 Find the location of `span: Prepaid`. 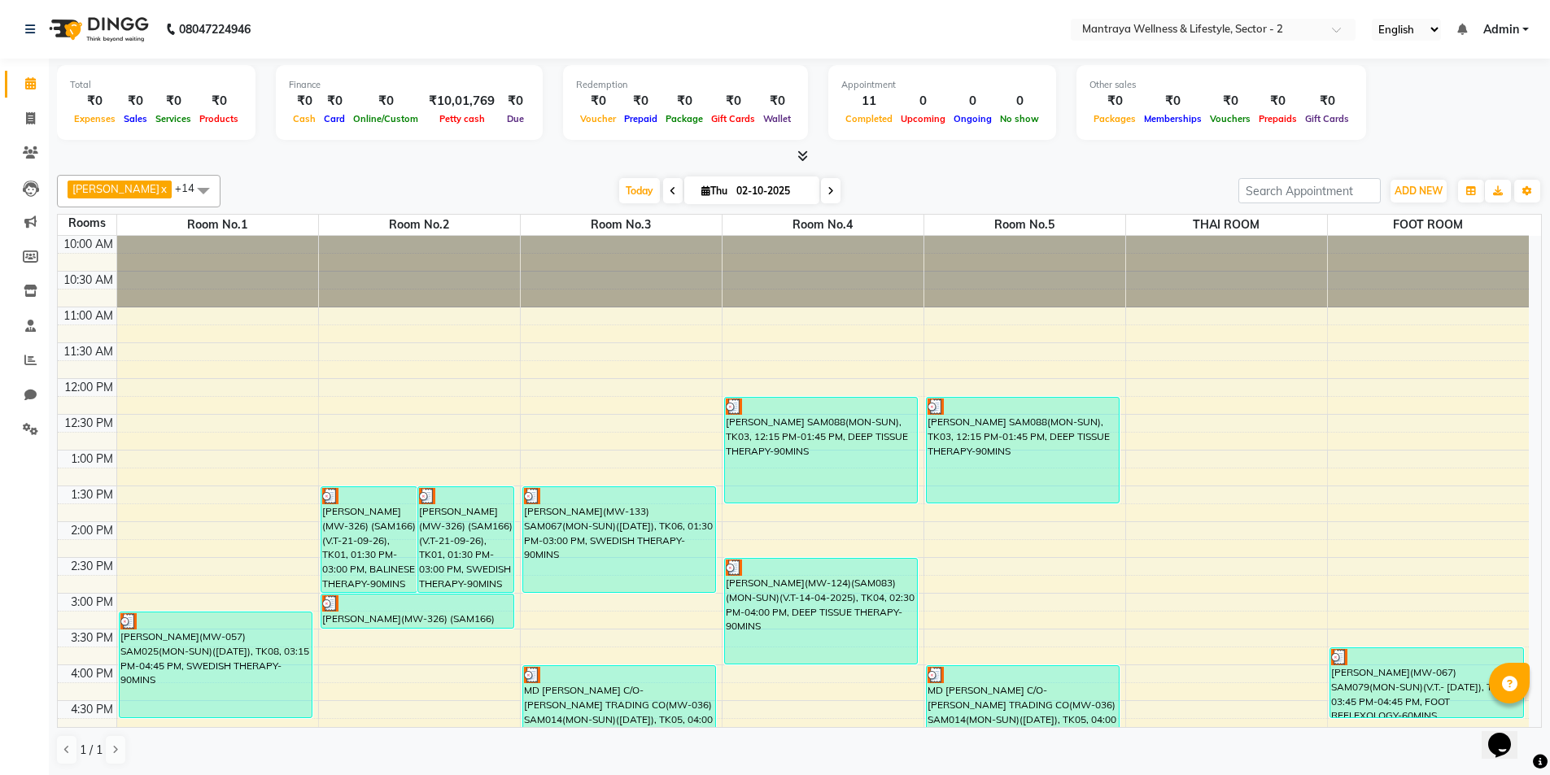

span: Prepaid is located at coordinates (640, 119).